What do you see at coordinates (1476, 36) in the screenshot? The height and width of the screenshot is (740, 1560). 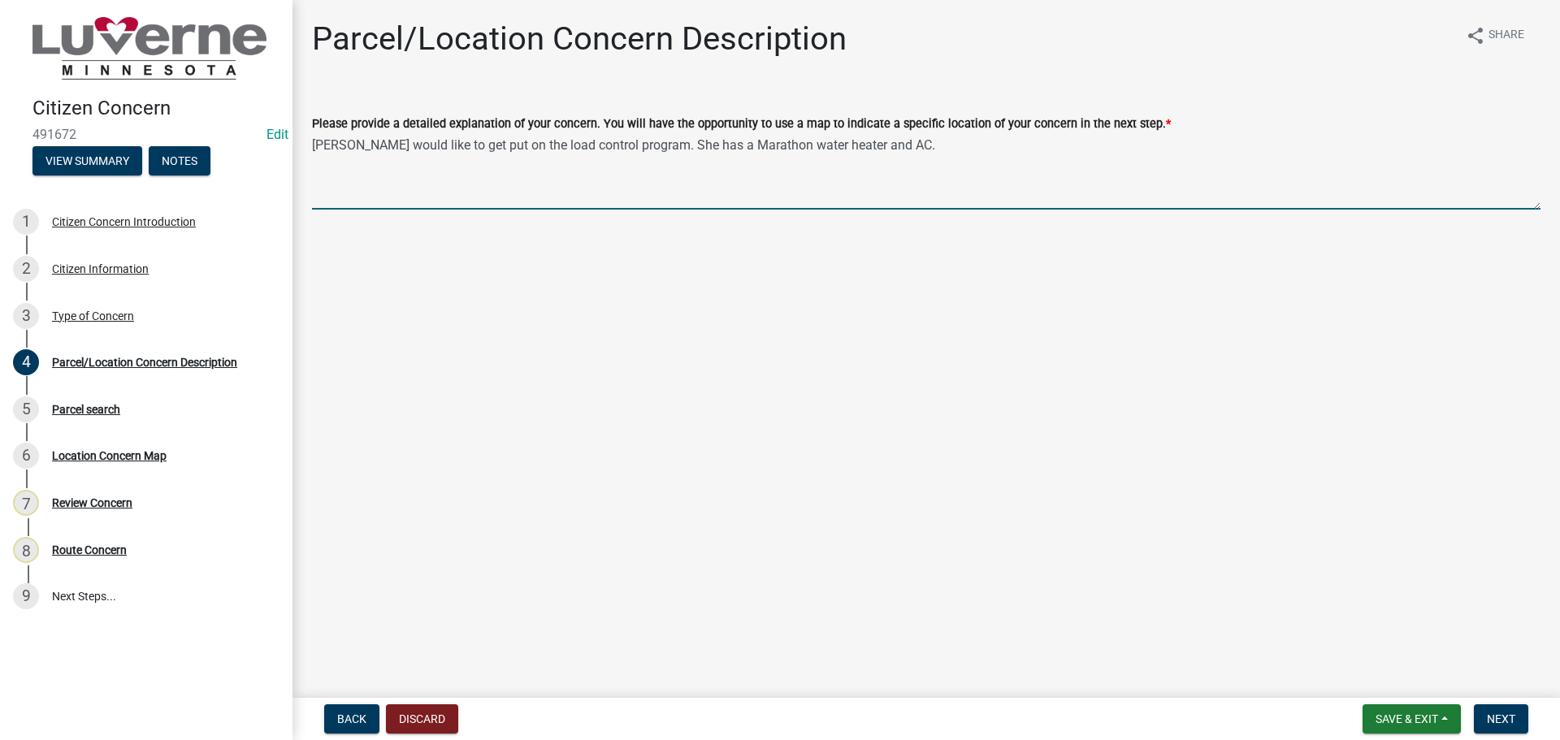 I see `i: share` at bounding box center [1476, 36].